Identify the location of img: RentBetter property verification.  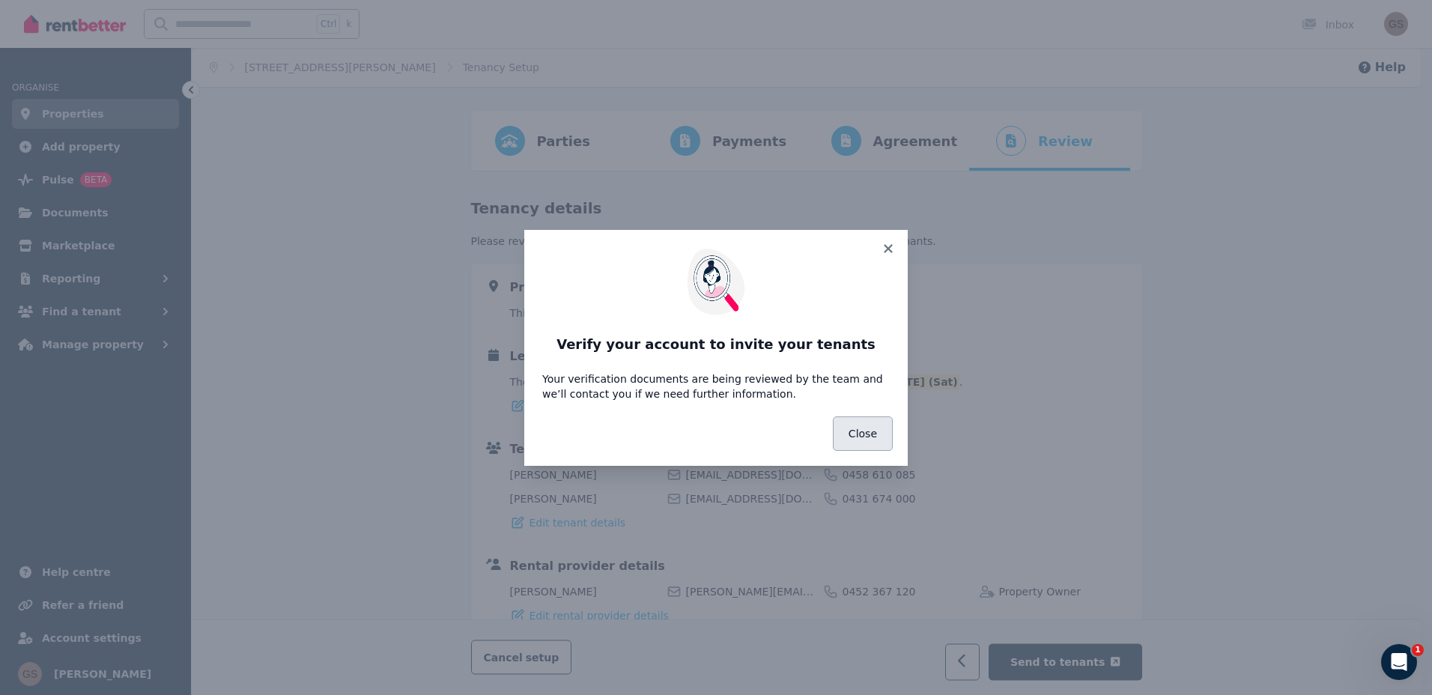
(716, 282).